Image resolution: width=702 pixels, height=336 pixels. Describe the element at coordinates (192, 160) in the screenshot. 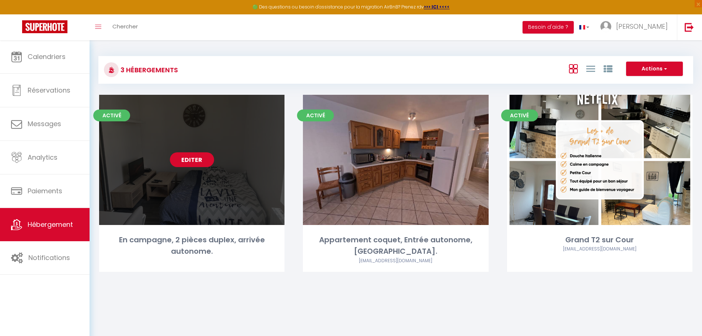

I see `a: Editer` at that location.